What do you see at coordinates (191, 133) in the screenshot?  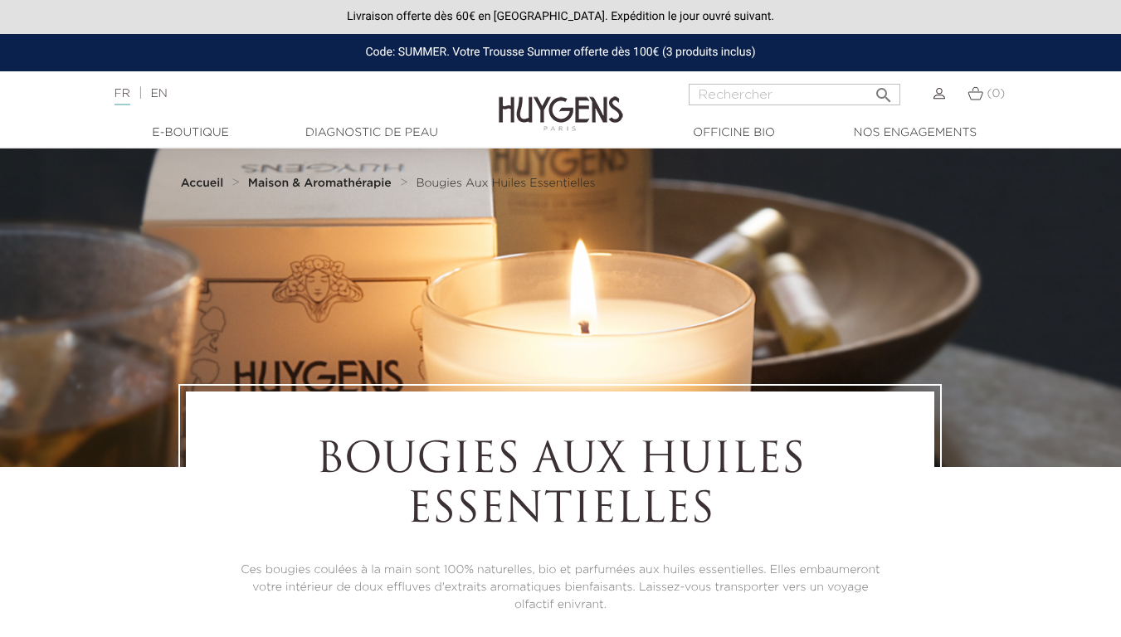 I see `a: E-Boutique` at bounding box center [191, 133].